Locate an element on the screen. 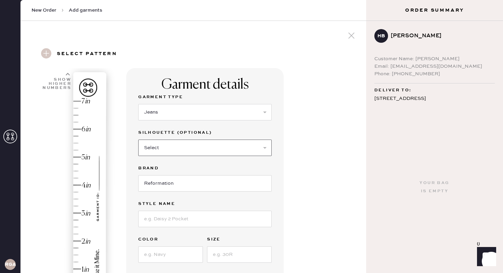 The width and height of the screenshot is (503, 273). h3: Select pattern is located at coordinates (87, 54).